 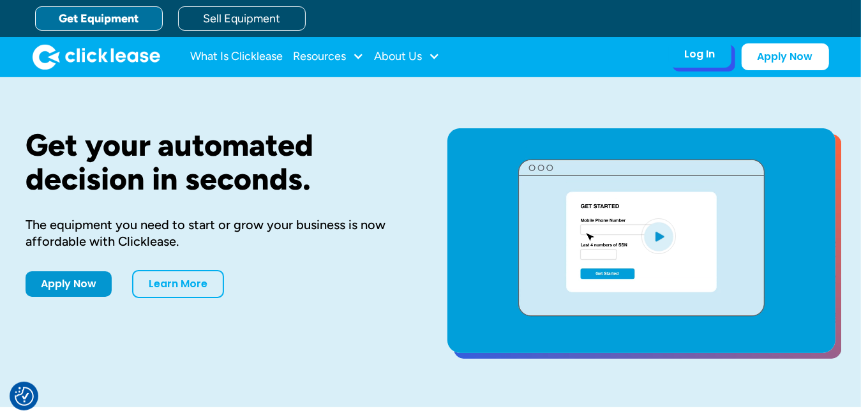 I want to click on a: Sell Equipment, so click(x=242, y=19).